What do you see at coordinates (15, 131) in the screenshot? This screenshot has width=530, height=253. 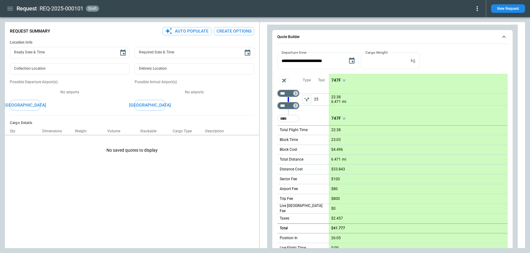 I see `p: Qty` at bounding box center [15, 131].